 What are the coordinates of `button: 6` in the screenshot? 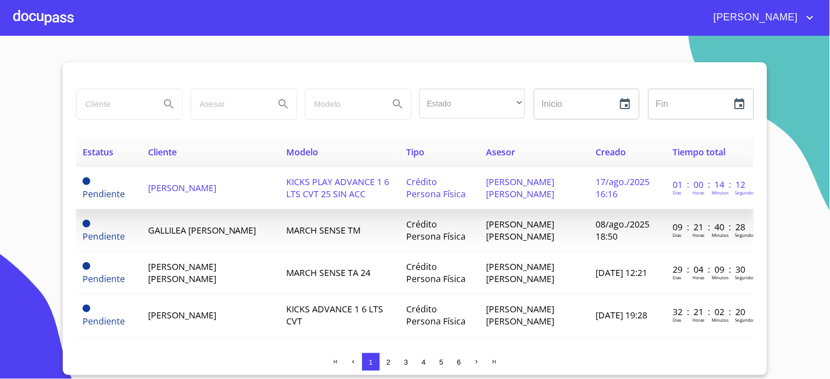 It's located at (459, 362).